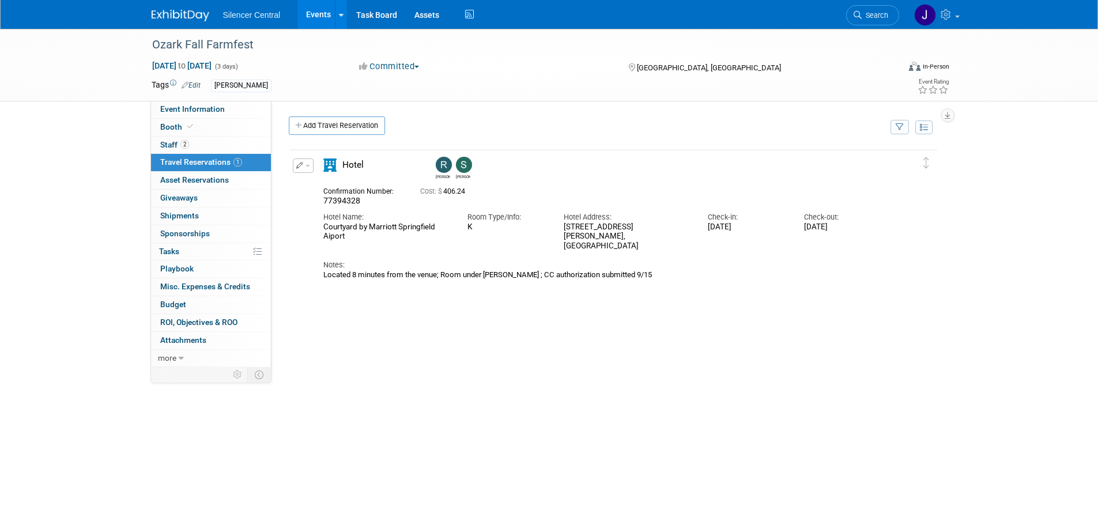  I want to click on a: Staff2, so click(211, 145).